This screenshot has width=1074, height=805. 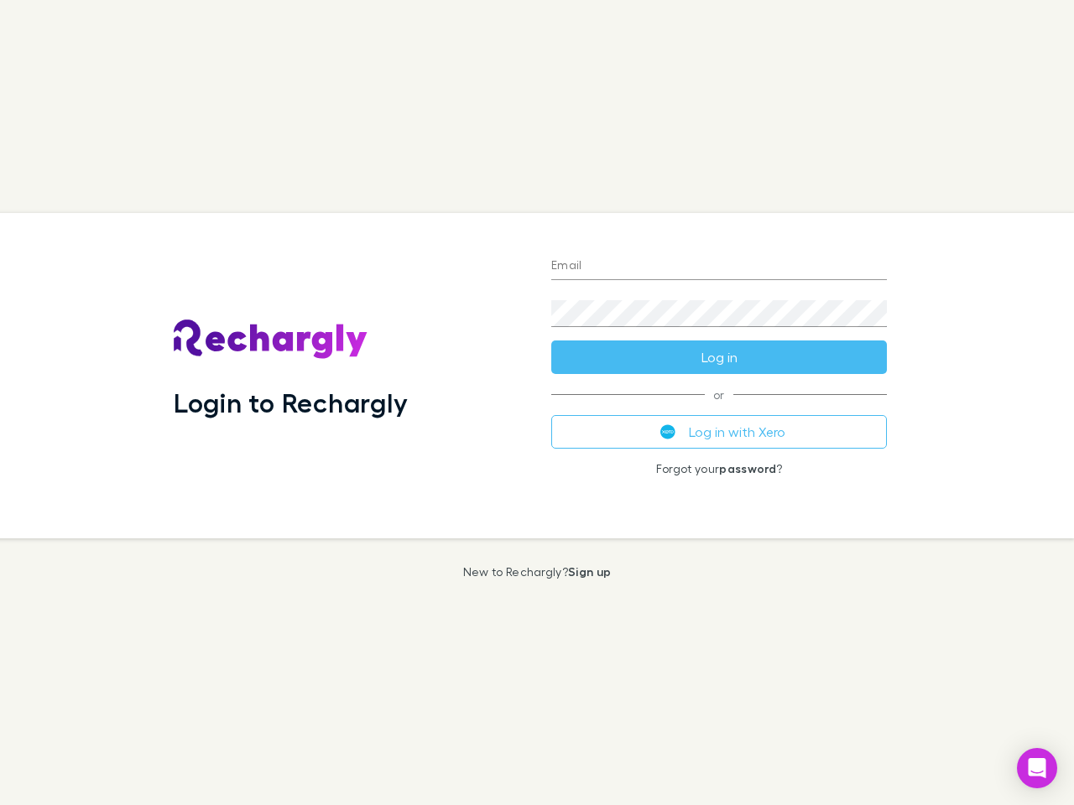 I want to click on img: Xero's logo, so click(x=668, y=432).